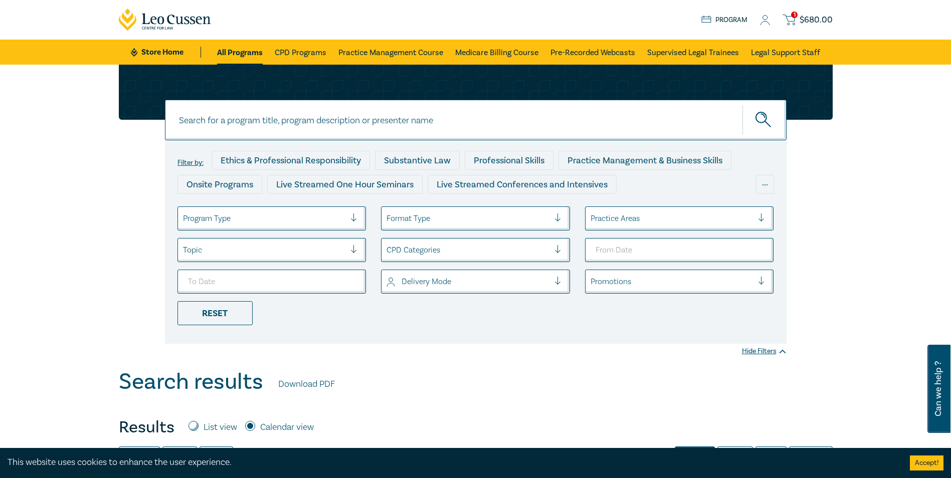 This screenshot has height=478, width=951. What do you see at coordinates (522, 184) in the screenshot?
I see `div: Live Streamed Conferences and Intensives` at bounding box center [522, 184].